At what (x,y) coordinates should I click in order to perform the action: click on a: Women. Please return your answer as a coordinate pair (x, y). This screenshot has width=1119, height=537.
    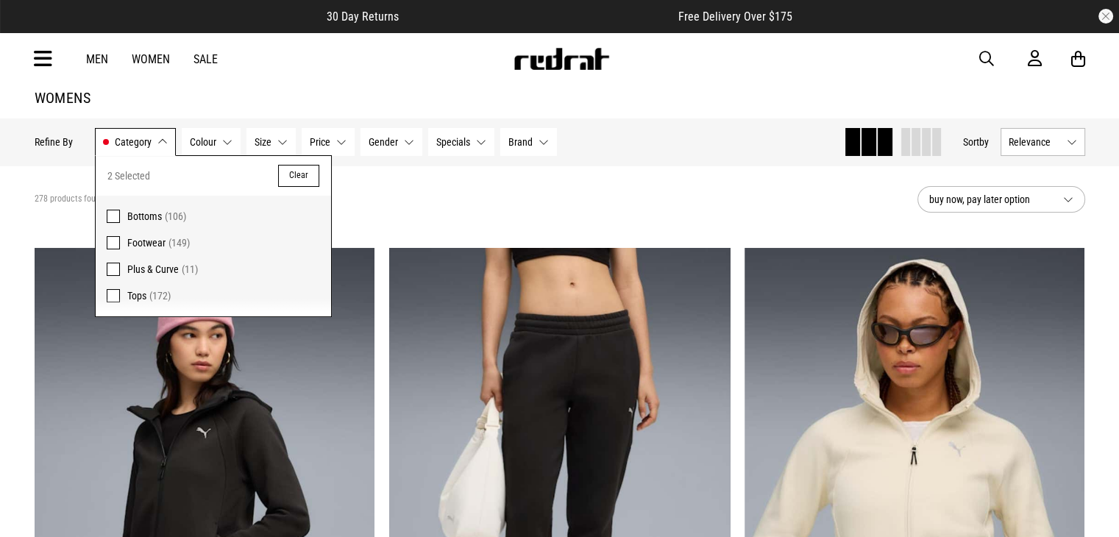
    Looking at the image, I should click on (151, 59).